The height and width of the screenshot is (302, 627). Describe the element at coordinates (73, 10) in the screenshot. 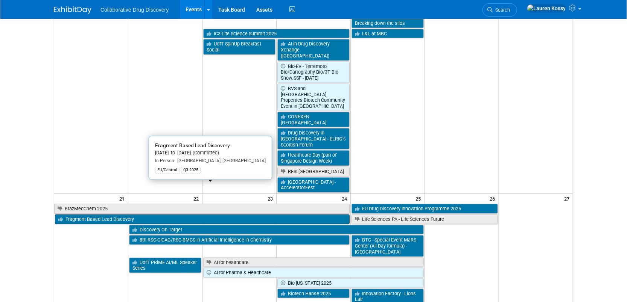

I see `img: ExhibitDay` at that location.